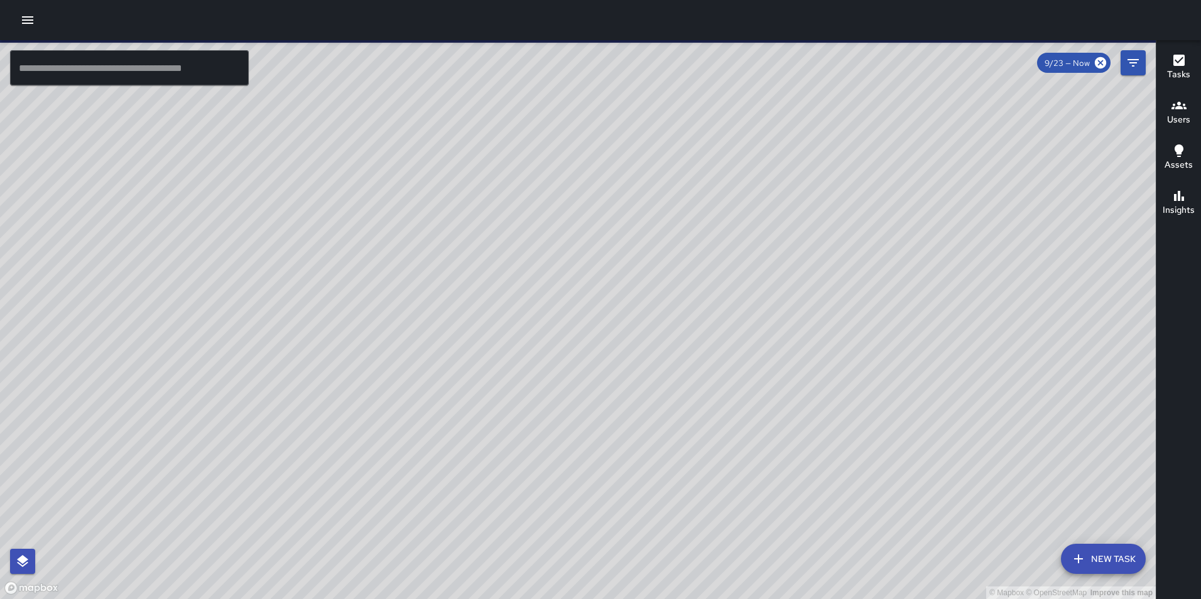  I want to click on button: Insights, so click(1178, 203).